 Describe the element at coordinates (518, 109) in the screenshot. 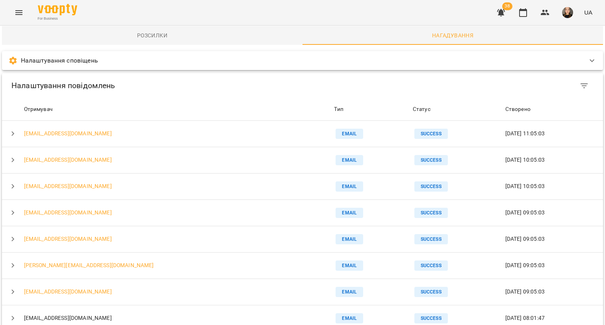

I see `div: Створено` at that location.